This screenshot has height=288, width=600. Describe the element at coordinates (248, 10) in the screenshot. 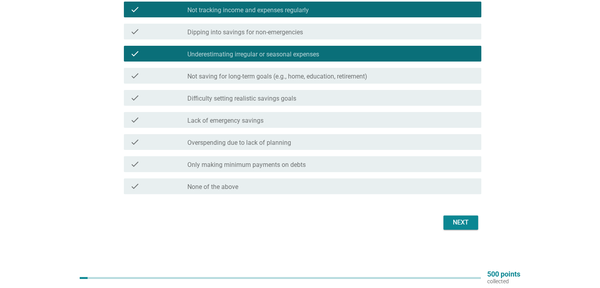

I see `label: Not tracking income and expenses regularly` at that location.